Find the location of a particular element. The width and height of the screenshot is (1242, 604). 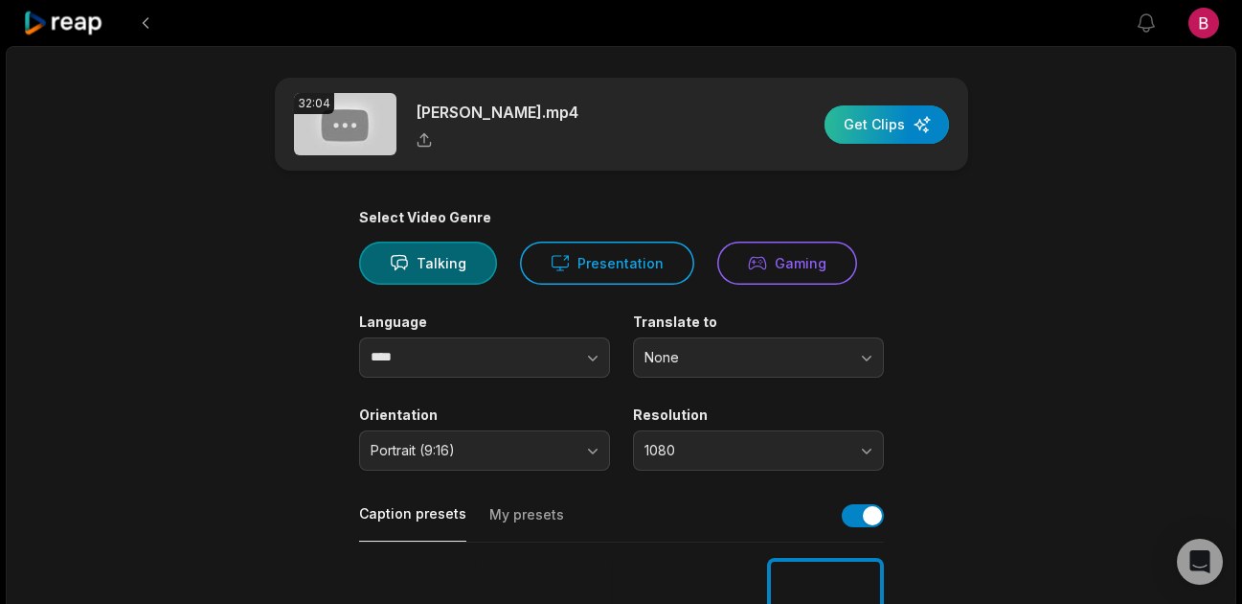

button: 1080 is located at coordinates (759, 450).